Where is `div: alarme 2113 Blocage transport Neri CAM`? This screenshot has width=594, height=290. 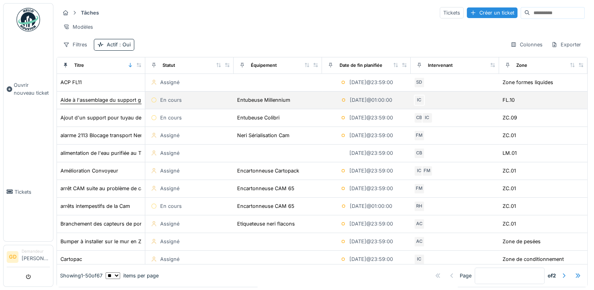
div: alarme 2113 Blocage transport Neri CAM is located at coordinates (108, 135).